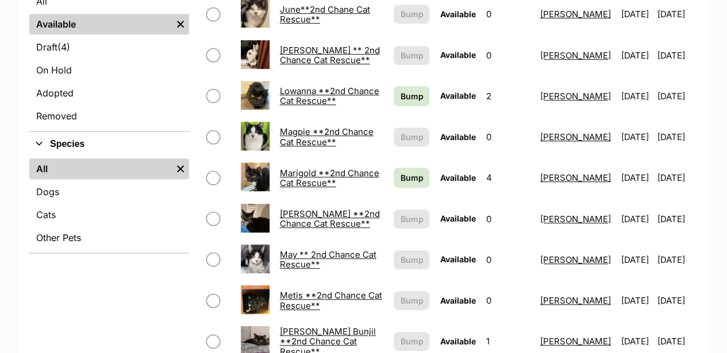 The image size is (727, 353). What do you see at coordinates (329, 178) in the screenshot?
I see `a: Marigold **2nd Chance Cat Rescue**` at bounding box center [329, 178].